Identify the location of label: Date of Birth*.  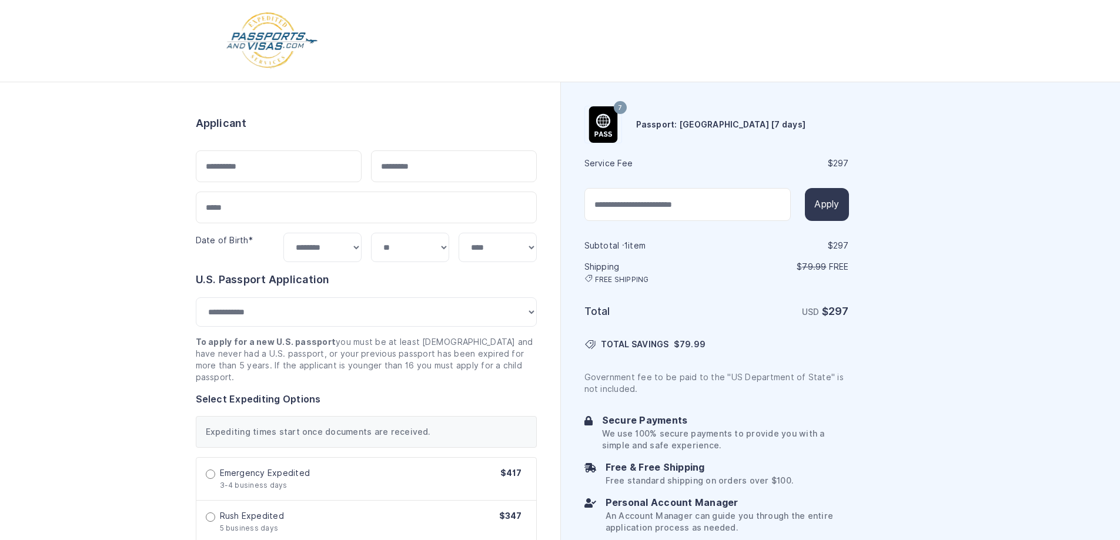
(224, 240).